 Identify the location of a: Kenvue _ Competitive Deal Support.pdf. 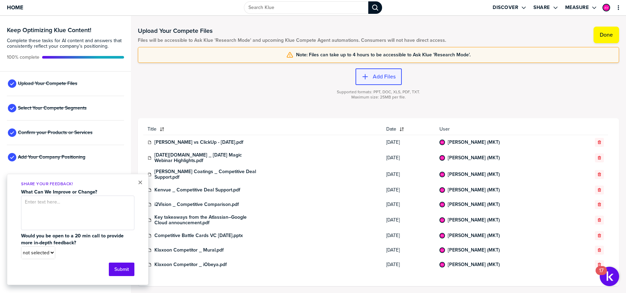
(197, 190).